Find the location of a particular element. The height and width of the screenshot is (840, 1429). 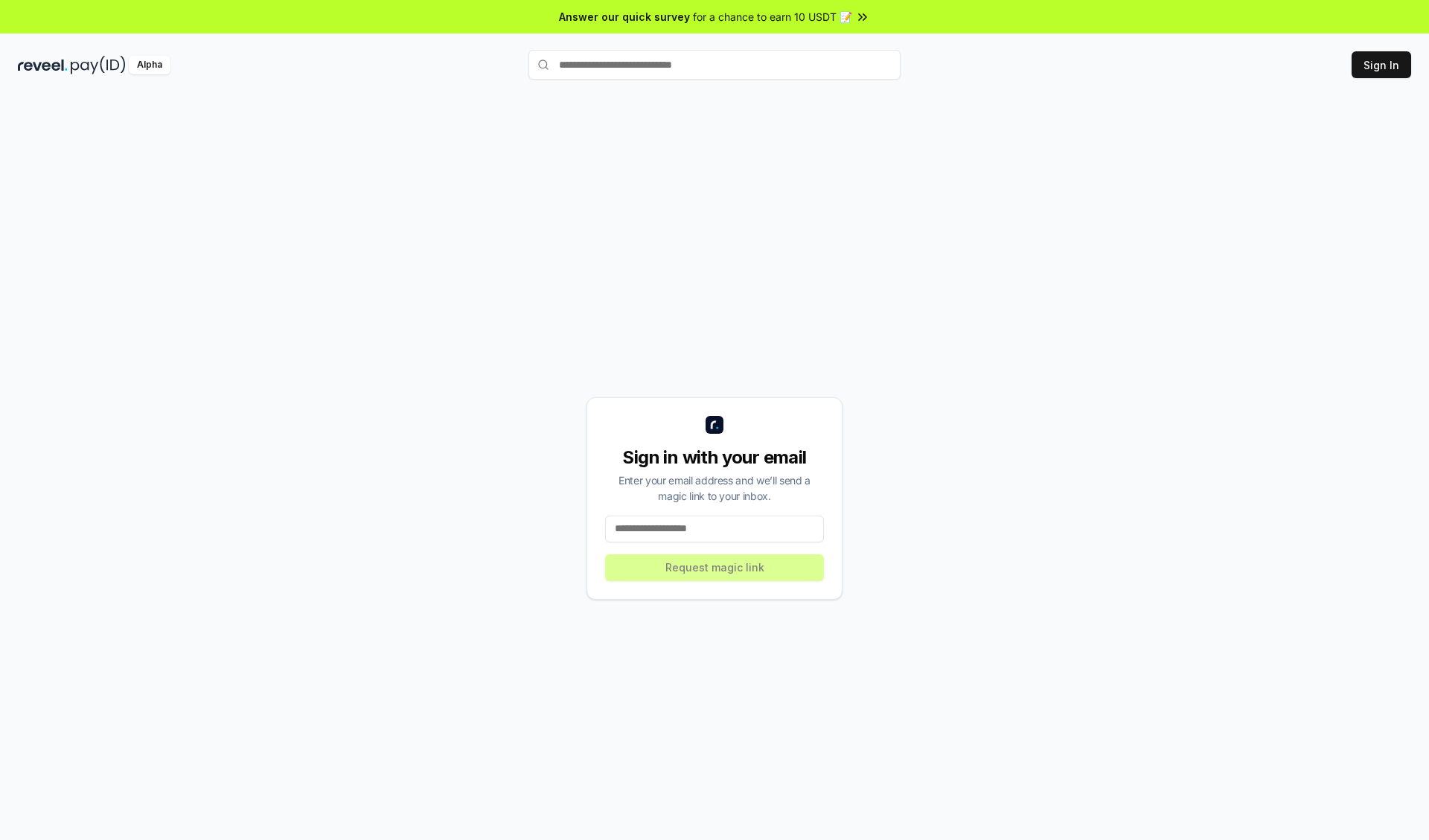

span: Answer our quick survey is located at coordinates (625, 17).